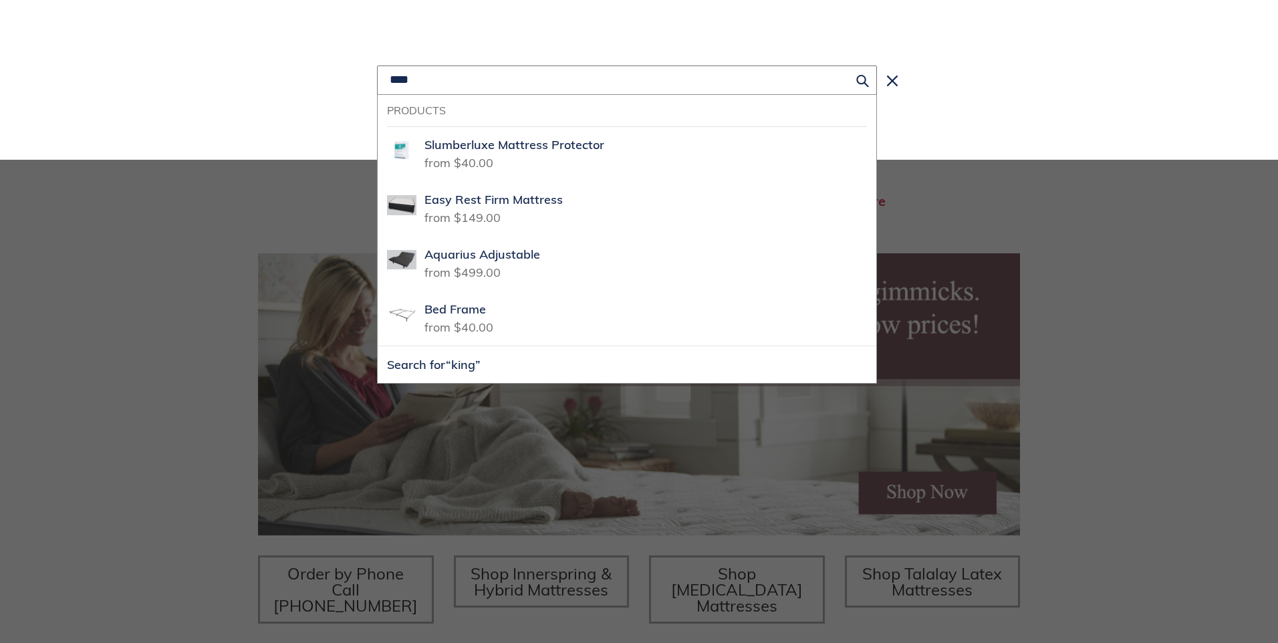 The width and height of the screenshot is (1278, 643). I want to click on span: from $149.00, so click(462, 215).